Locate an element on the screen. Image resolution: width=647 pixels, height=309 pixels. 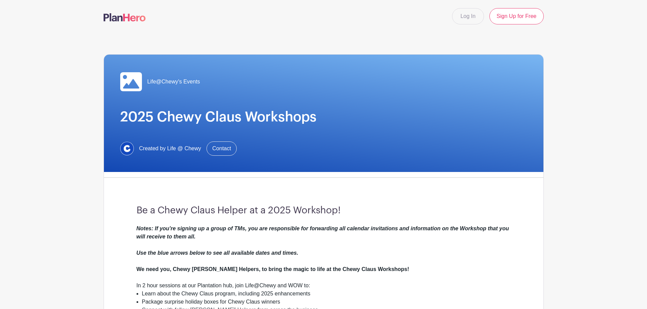
span: Life@Chewy's Events is located at coordinates (174, 82).